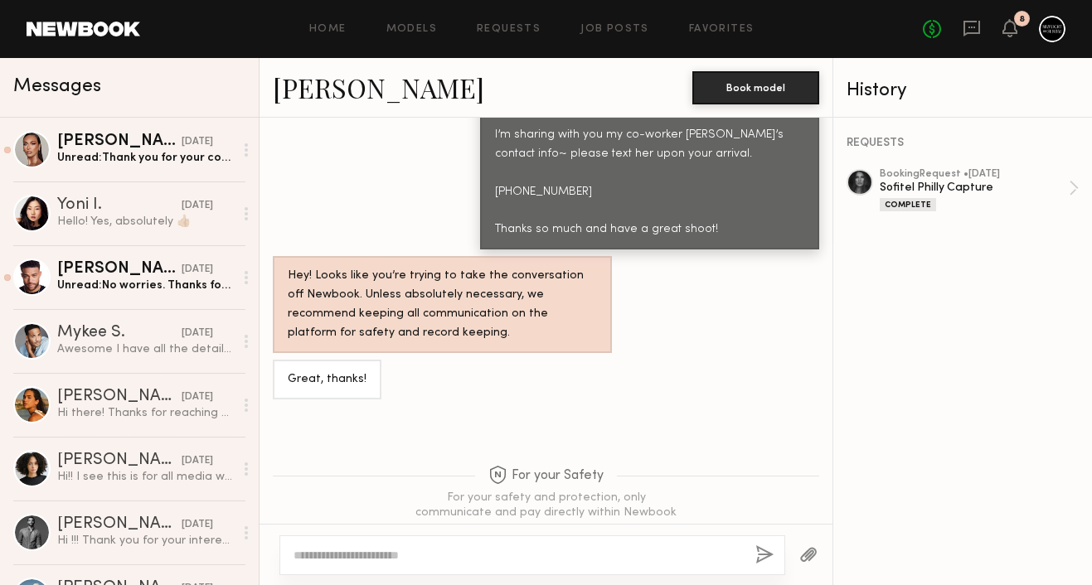 This screenshot has width=1092, height=585. Describe the element at coordinates (755, 88) in the screenshot. I see `button: Book model` at that location.